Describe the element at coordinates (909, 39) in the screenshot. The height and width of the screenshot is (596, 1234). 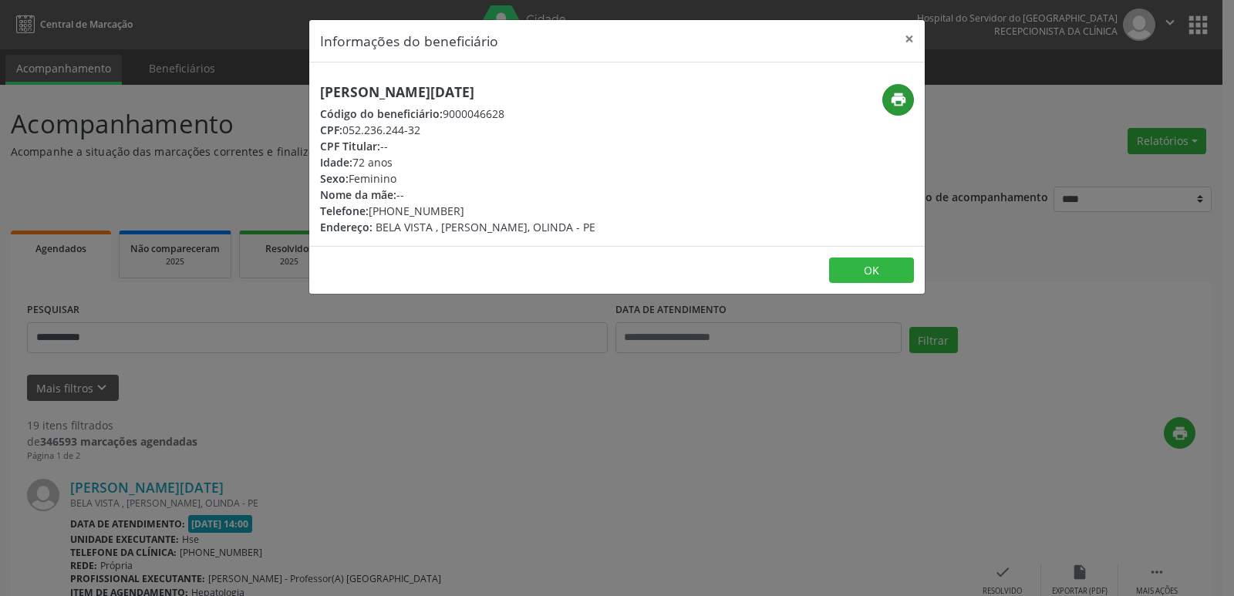
I see `button: Close` at that location.